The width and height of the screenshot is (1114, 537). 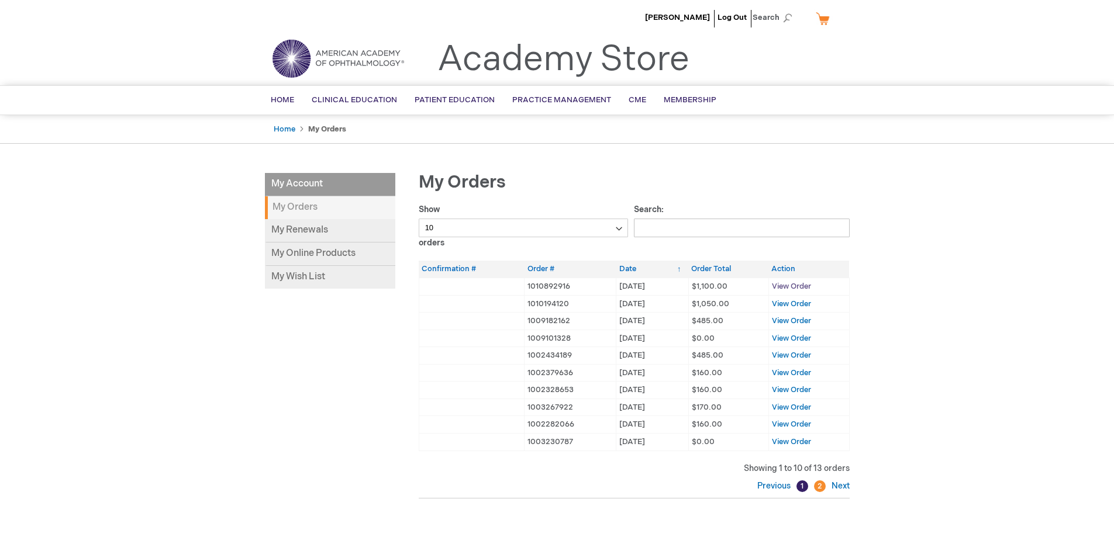 I want to click on a: 2, so click(x=820, y=486).